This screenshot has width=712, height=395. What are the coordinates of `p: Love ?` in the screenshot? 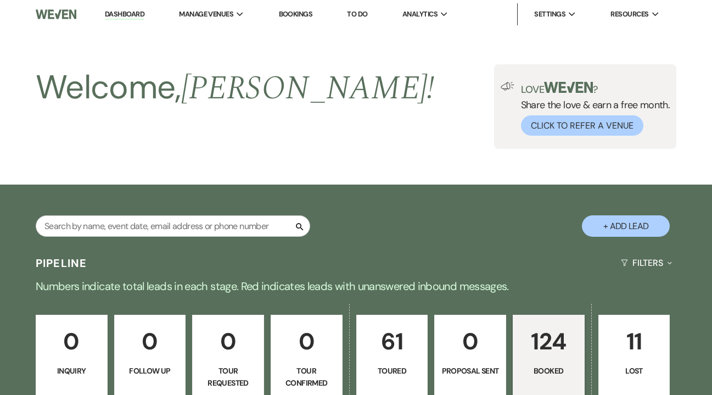 It's located at (596, 88).